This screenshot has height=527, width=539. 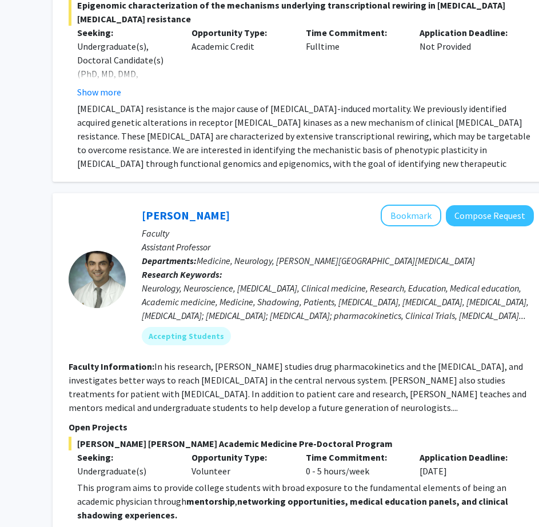 I want to click on strong: mentorship, so click(x=210, y=501).